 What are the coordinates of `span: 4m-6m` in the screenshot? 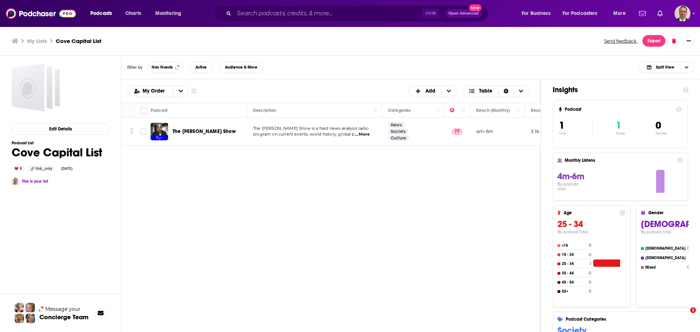 It's located at (571, 177).